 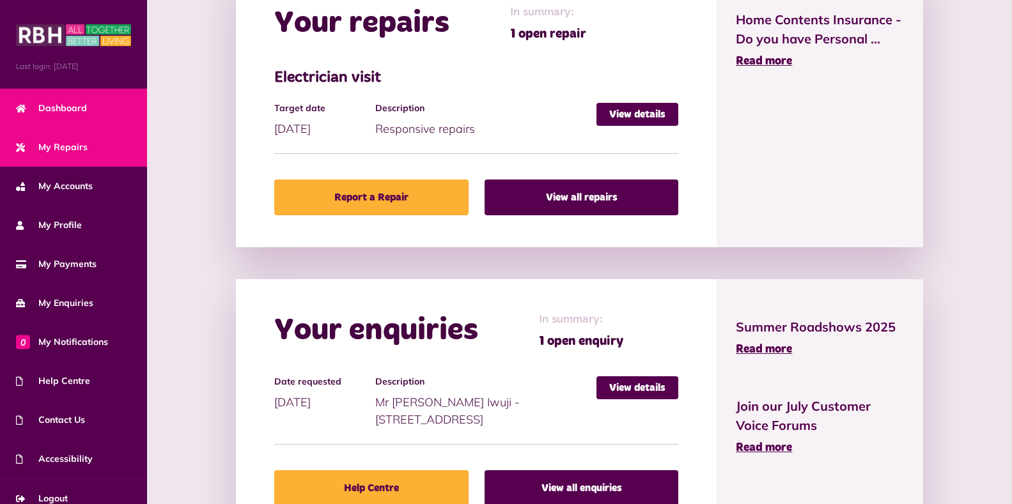 What do you see at coordinates (362, 24) in the screenshot?
I see `h2: Your repairs` at bounding box center [362, 24].